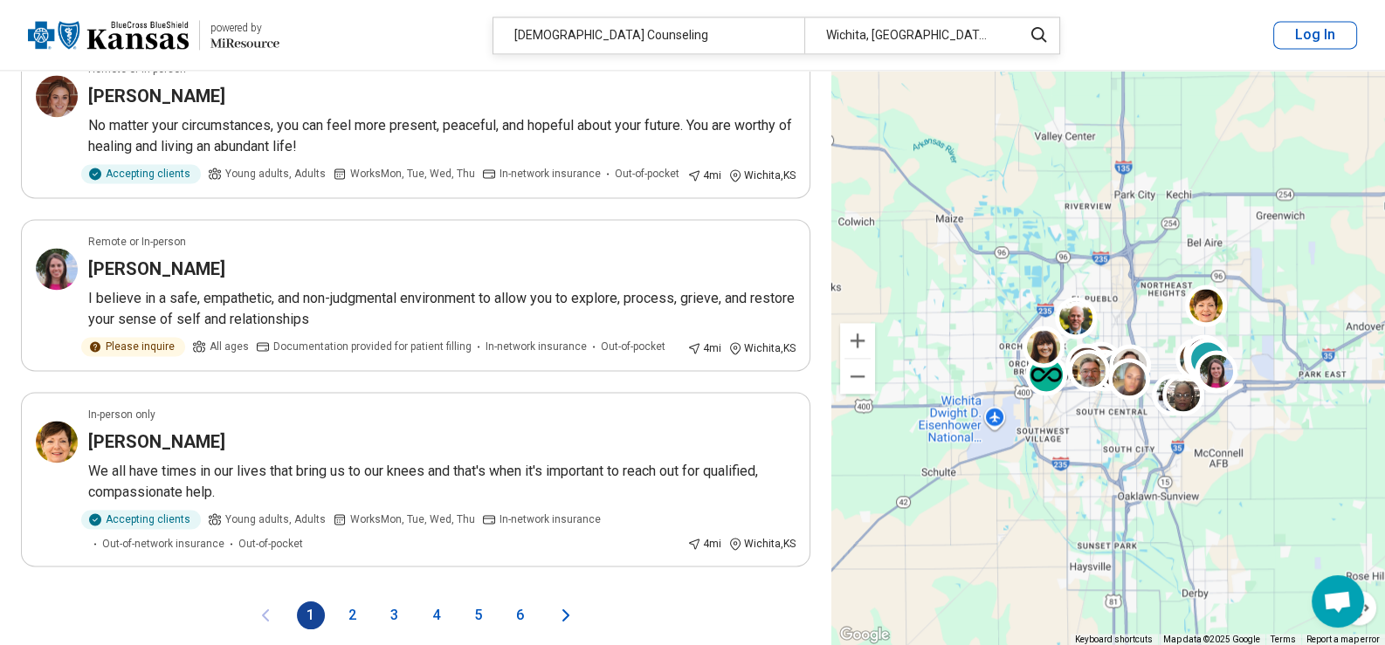 This screenshot has height=645, width=1385. Describe the element at coordinates (163, 544) in the screenshot. I see `span: Out-of-network insurance` at that location.